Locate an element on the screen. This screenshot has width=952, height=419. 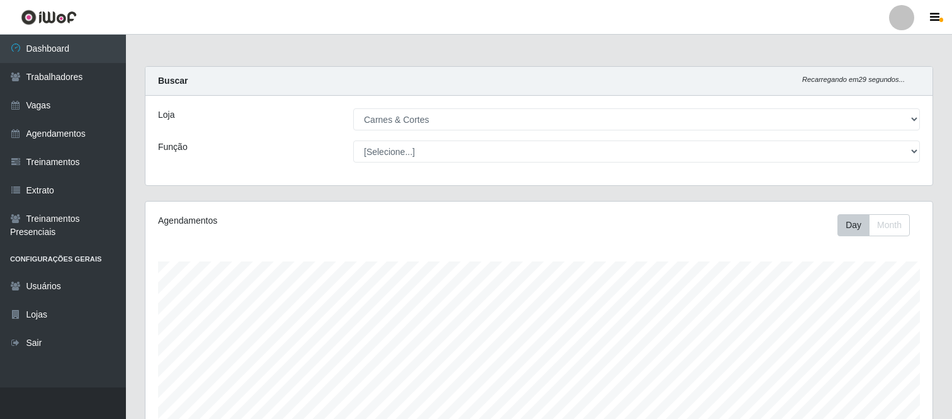
i: Recarregando em 29 segundos... is located at coordinates (853, 79).